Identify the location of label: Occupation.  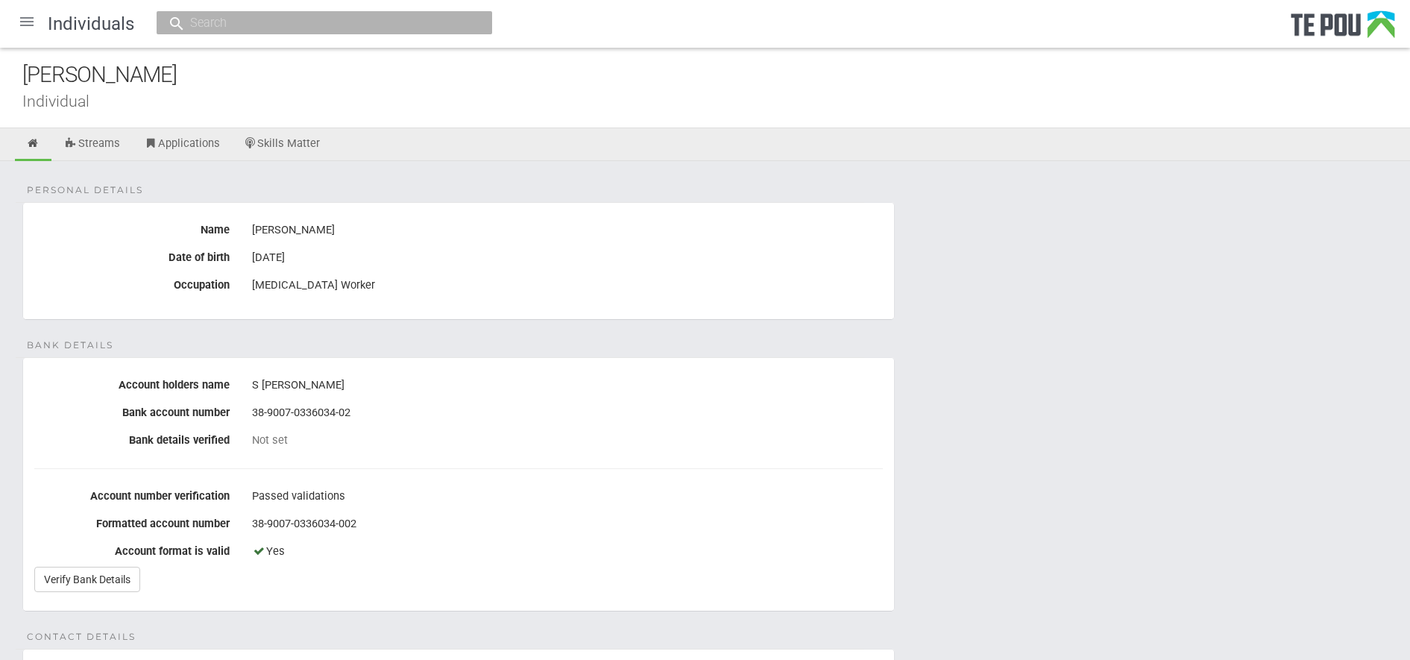
(132, 282).